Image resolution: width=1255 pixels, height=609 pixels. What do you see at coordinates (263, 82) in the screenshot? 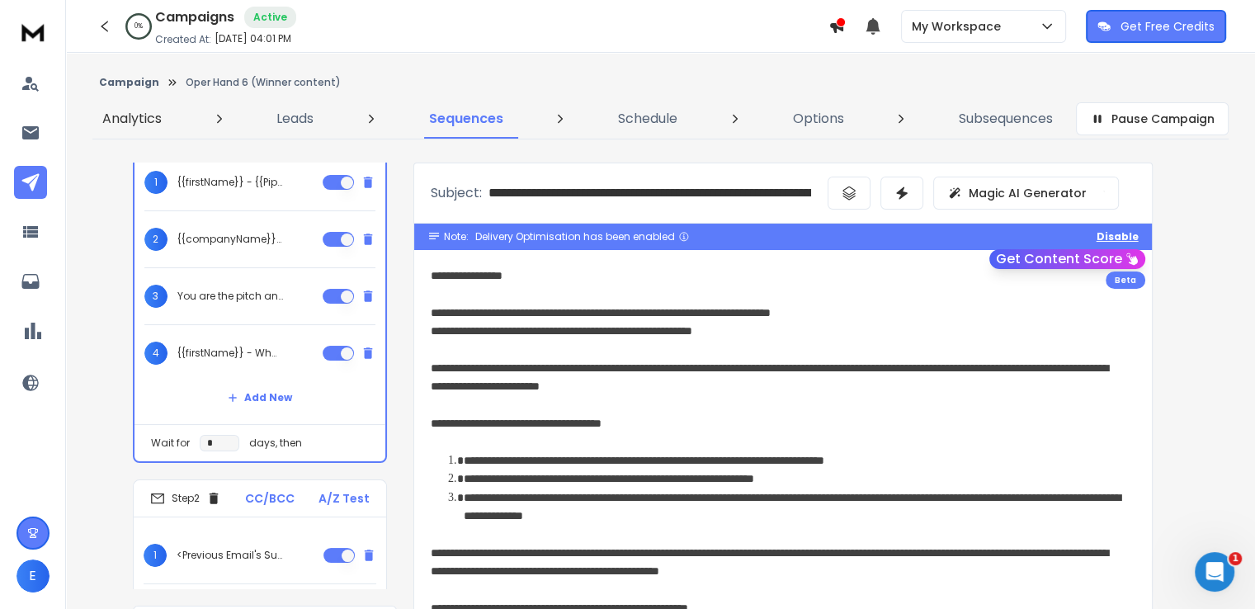
I see `p: Oper Hand 6 (Winner content)` at bounding box center [263, 82].